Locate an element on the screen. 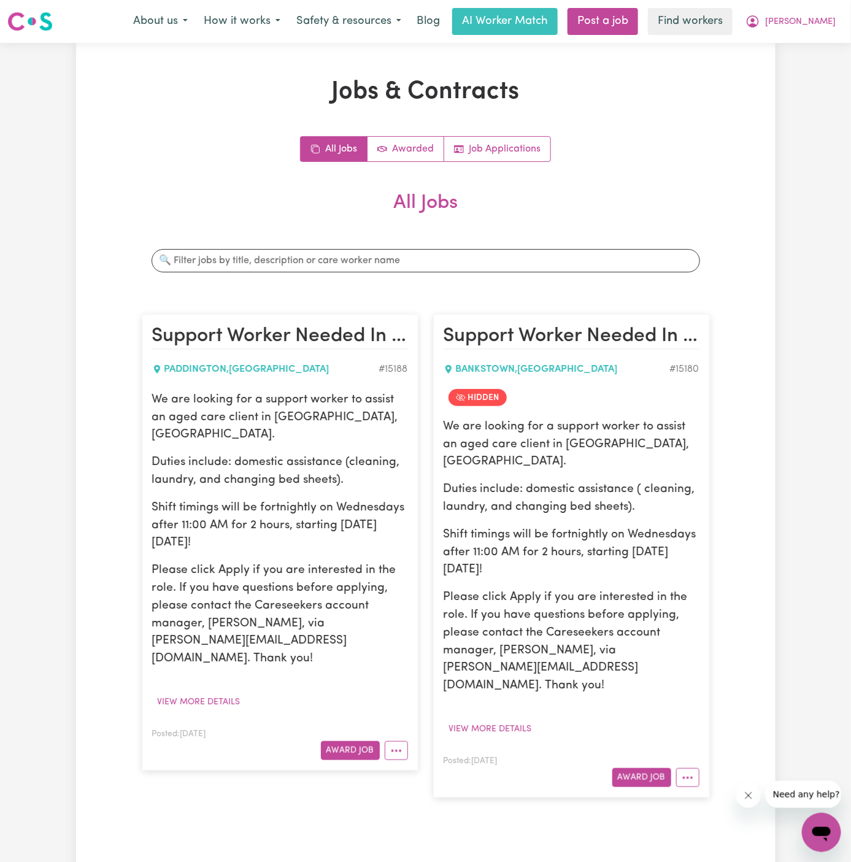  a: Post a job is located at coordinates (602, 21).